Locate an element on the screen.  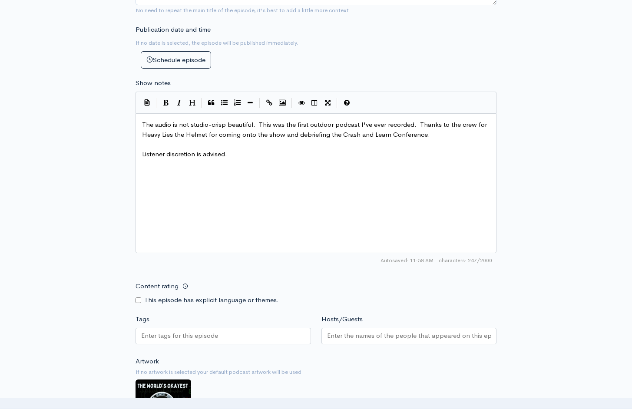
span: Autosaved: 11:58 AM is located at coordinates (407, 261).